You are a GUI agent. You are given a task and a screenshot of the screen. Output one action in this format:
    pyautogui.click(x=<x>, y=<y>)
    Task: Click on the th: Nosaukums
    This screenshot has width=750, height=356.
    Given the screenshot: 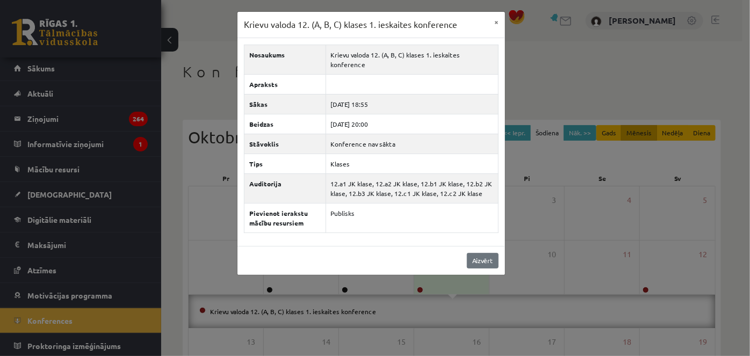 What is the action you would take?
    pyautogui.click(x=285, y=59)
    